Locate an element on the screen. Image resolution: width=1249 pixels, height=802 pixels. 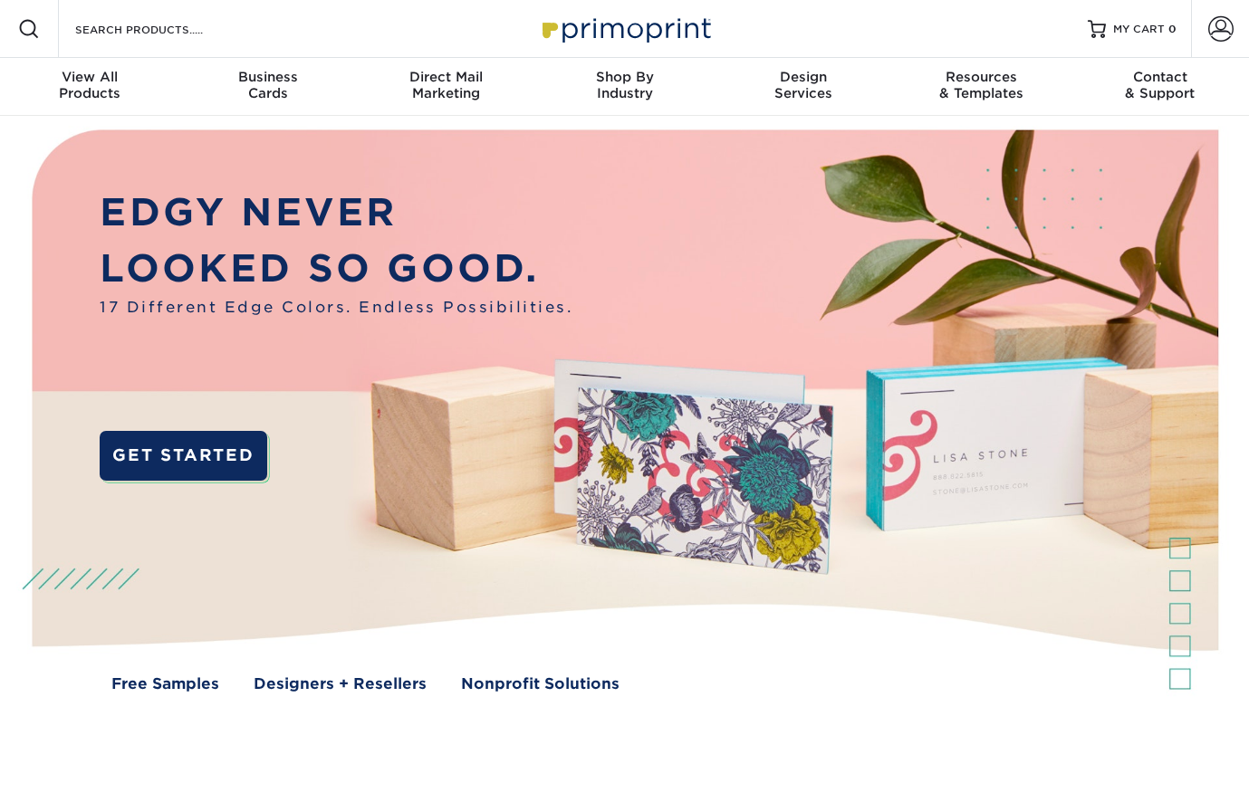
span: Direct Mail is located at coordinates (446, 77).